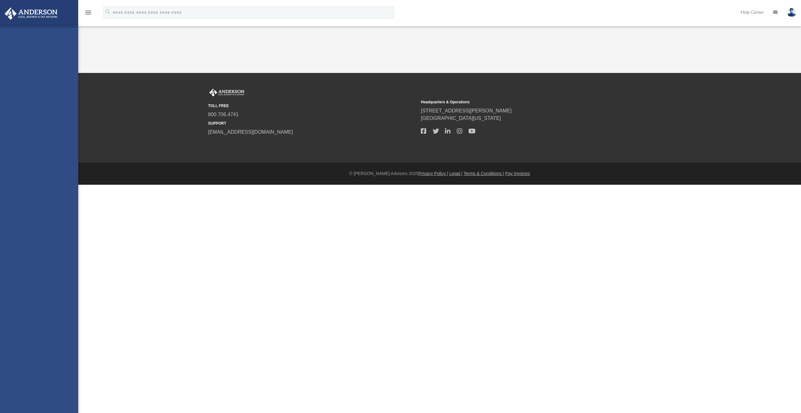 The image size is (801, 413). Describe the element at coordinates (792, 12) in the screenshot. I see `img: User Pic` at that location.